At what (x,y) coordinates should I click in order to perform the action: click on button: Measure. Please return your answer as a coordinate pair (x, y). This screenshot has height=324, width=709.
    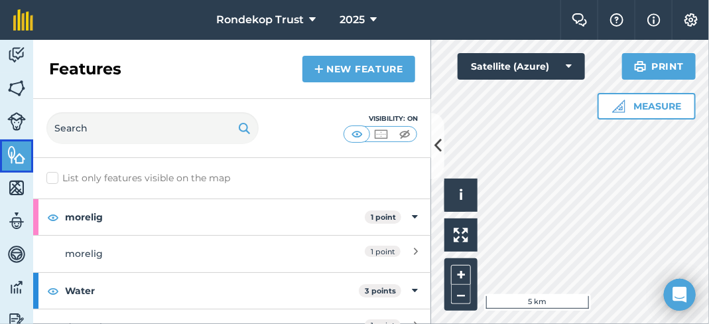
    Looking at the image, I should click on (646, 106).